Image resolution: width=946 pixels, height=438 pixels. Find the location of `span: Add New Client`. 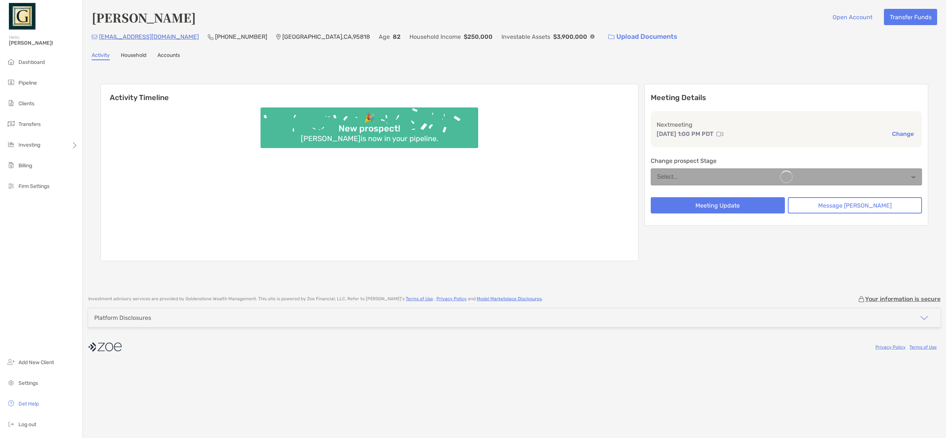

span: Add New Client is located at coordinates (36, 363).